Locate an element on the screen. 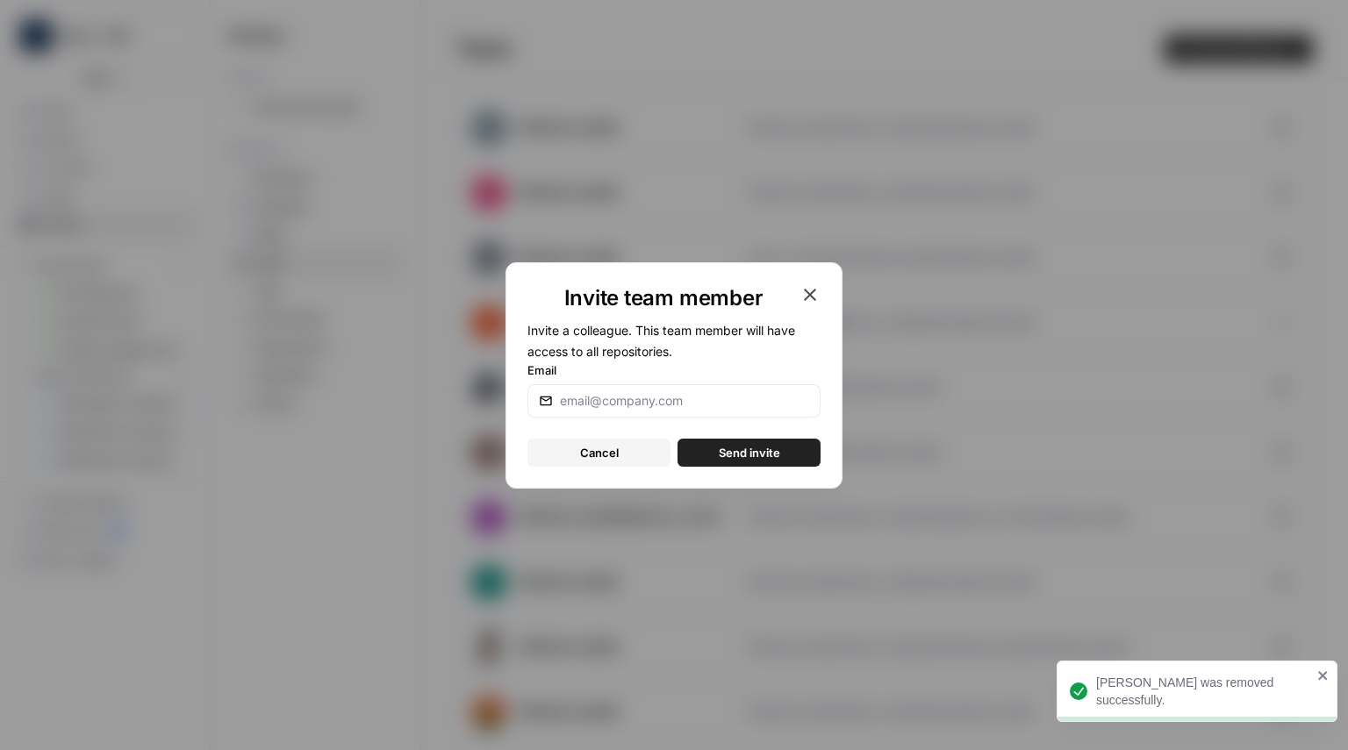 The width and height of the screenshot is (1348, 750). h1: Invite team member is located at coordinates (663, 298).